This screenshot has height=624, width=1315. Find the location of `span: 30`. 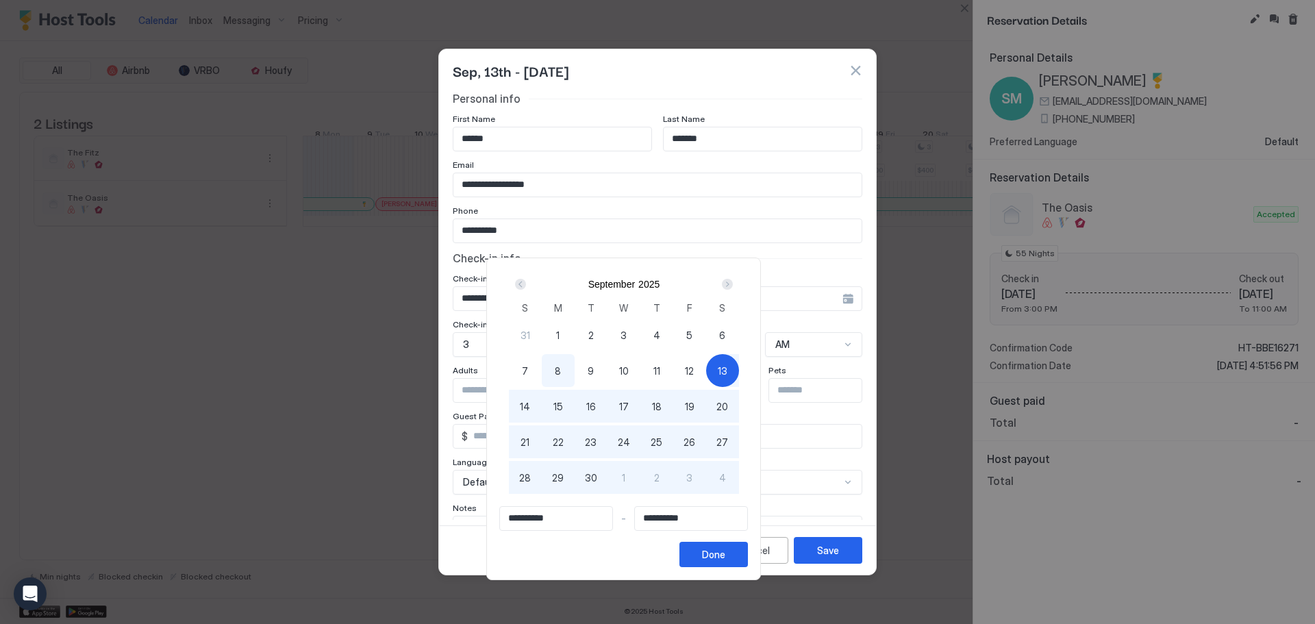

span: 30 is located at coordinates (591, 477).